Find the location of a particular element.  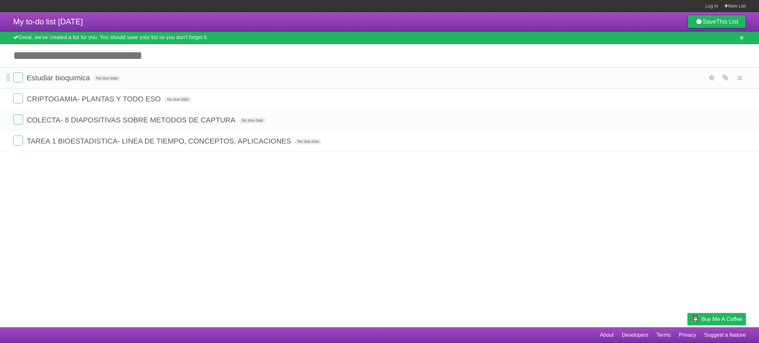

span: Estudiar bioquimica is located at coordinates (59, 78).